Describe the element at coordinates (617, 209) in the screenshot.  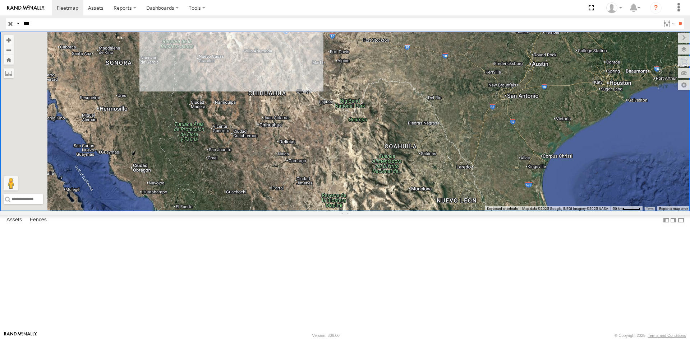
I see `span: 50 km` at that location.